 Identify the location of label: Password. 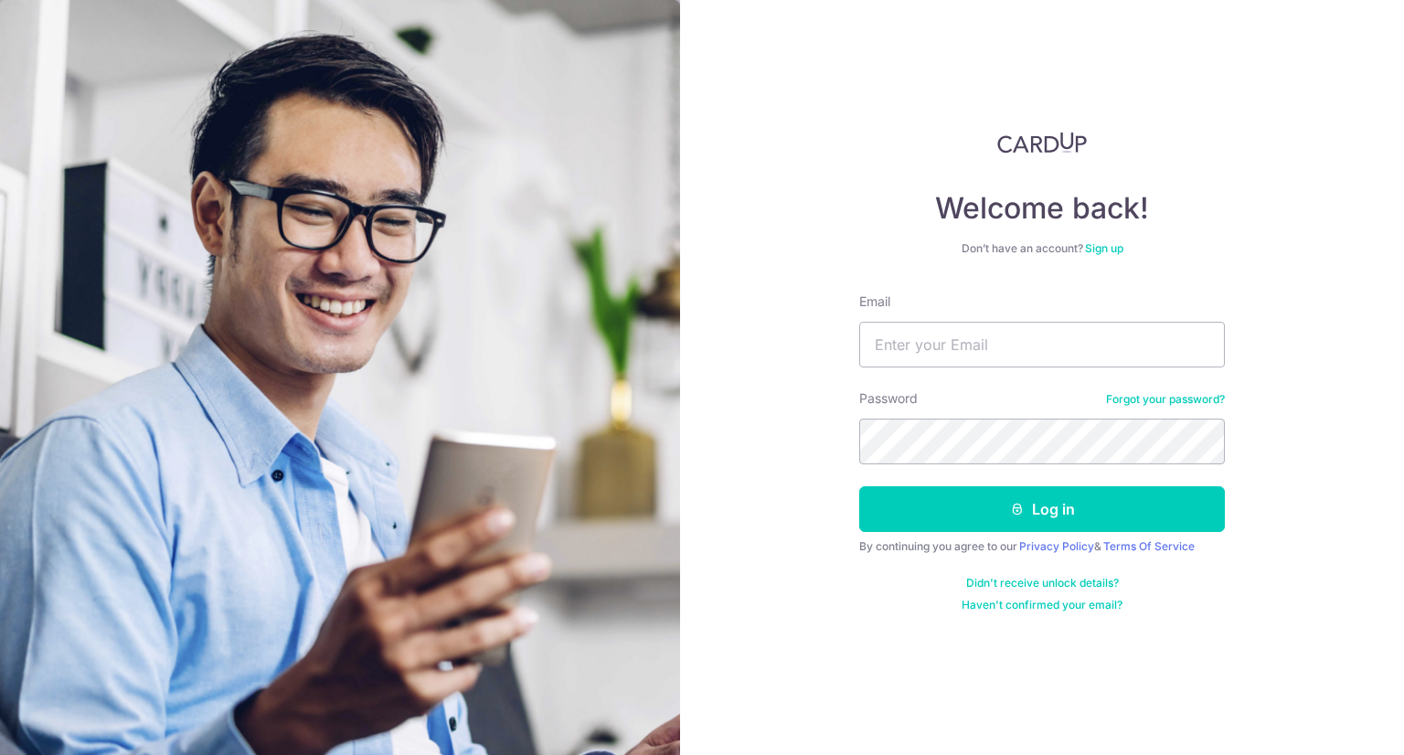
(888, 399).